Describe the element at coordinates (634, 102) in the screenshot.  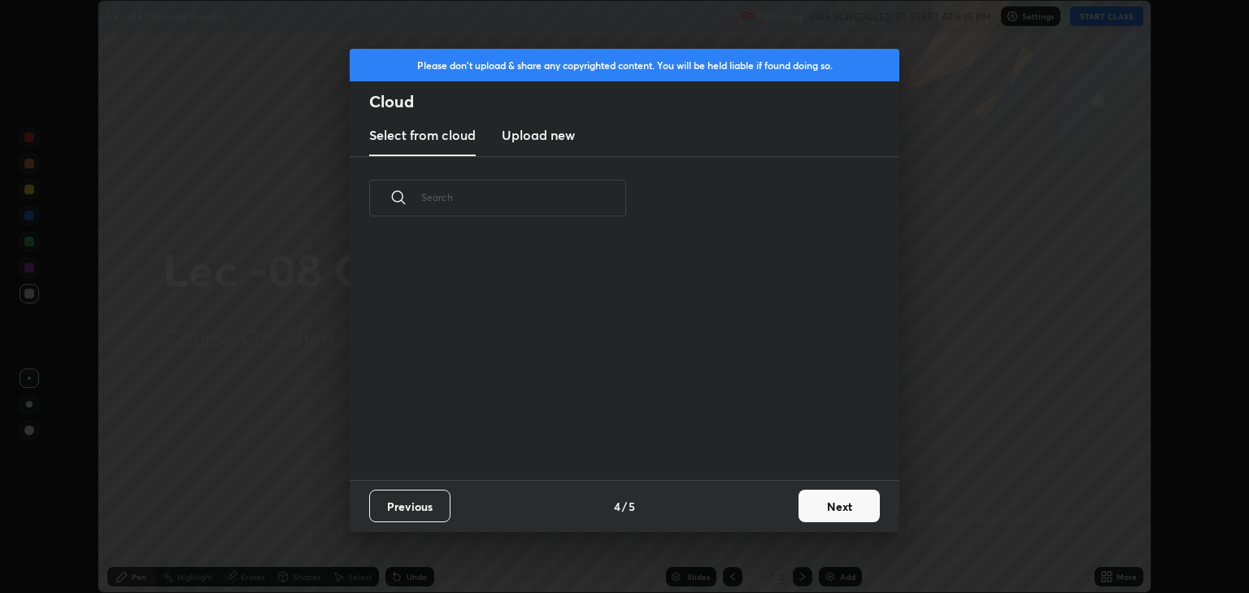
I see `h2: Cloud` at that location.